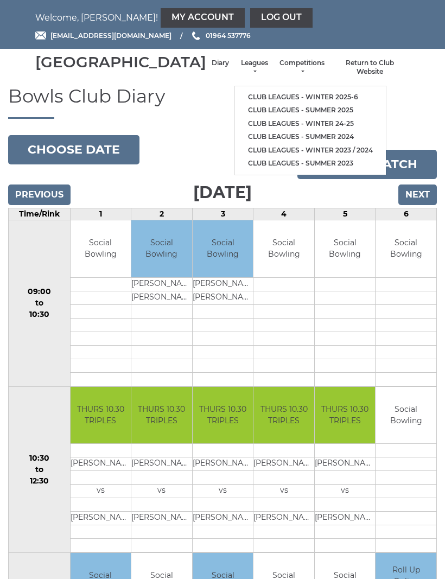 Image resolution: width=445 pixels, height=579 pixels. What do you see at coordinates (74, 150) in the screenshot?
I see `button: Choose date` at bounding box center [74, 150].